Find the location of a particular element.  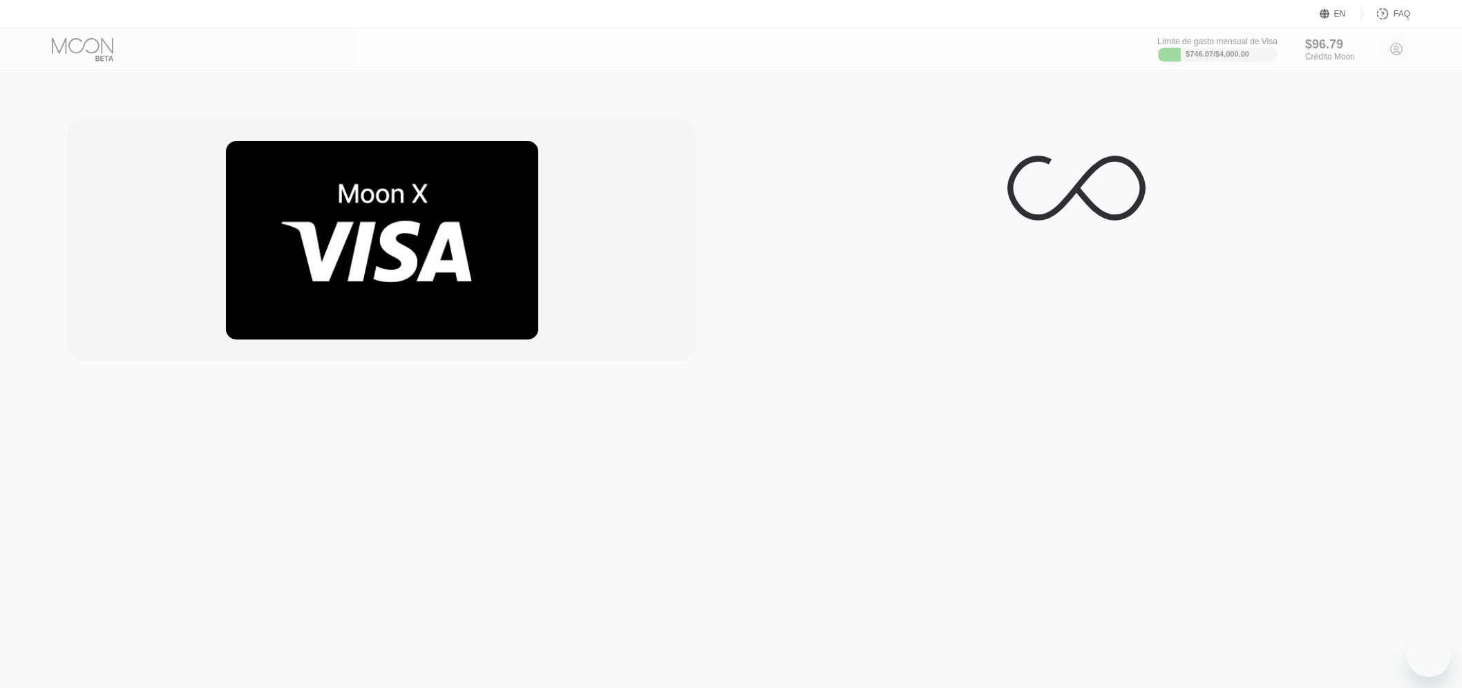

div: EN is located at coordinates (1340, 14).